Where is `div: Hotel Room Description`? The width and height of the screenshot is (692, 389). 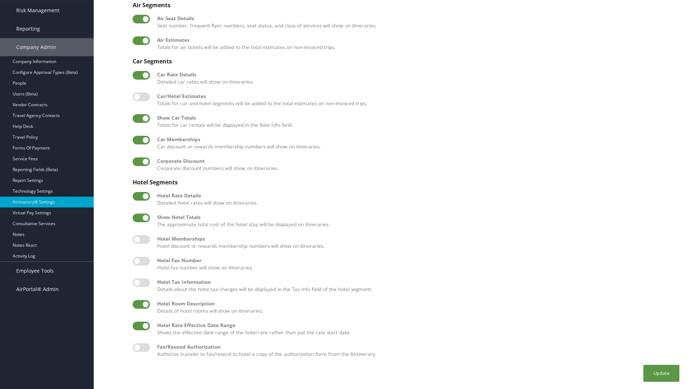 div: Hotel Room Description is located at coordinates (417, 304).